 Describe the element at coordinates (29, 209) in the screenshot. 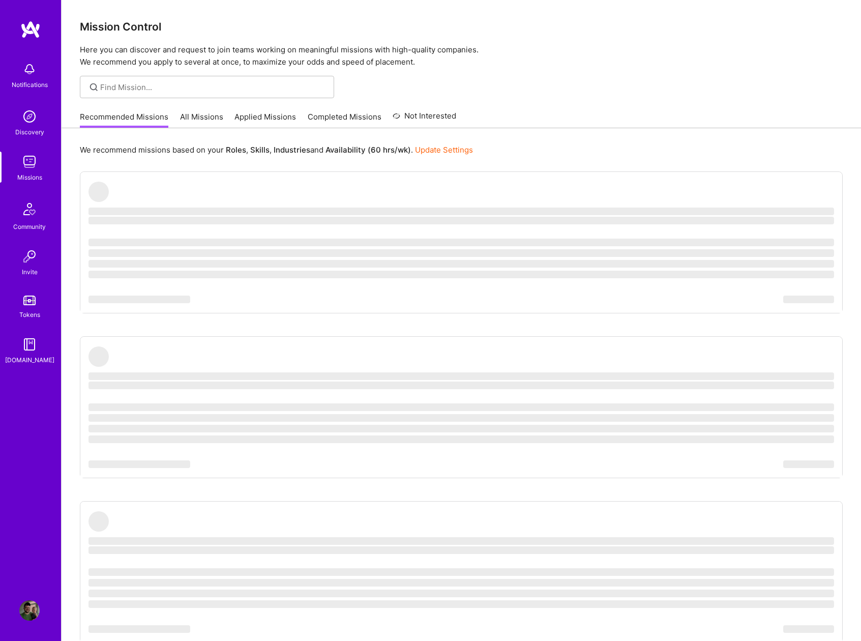

I see `img: Community` at that location.